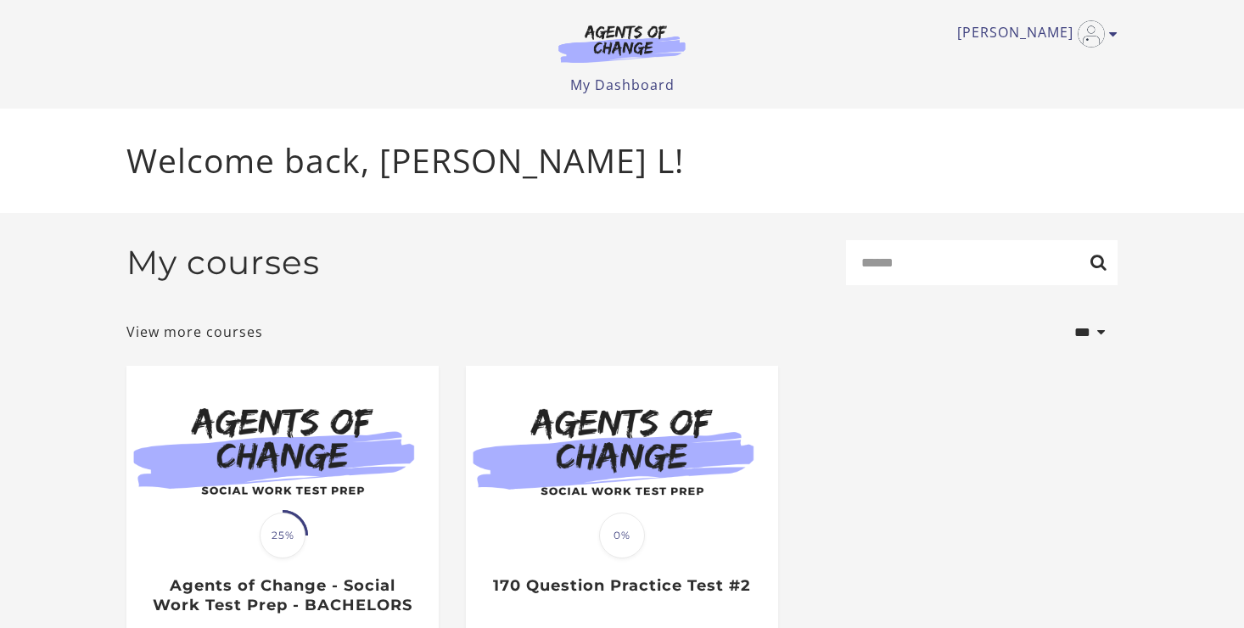  Describe the element at coordinates (283, 536) in the screenshot. I see `span: 25%` at that location.